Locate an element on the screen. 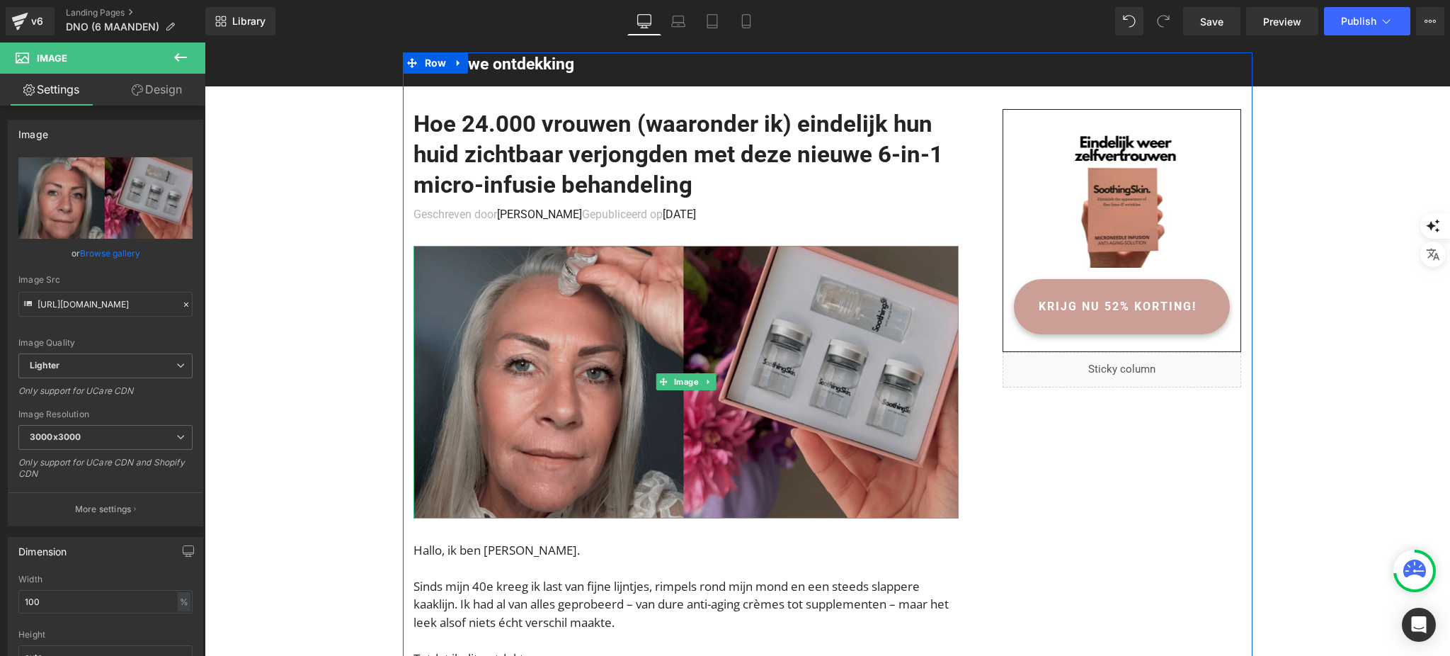  a: v6 is located at coordinates (30, 21).